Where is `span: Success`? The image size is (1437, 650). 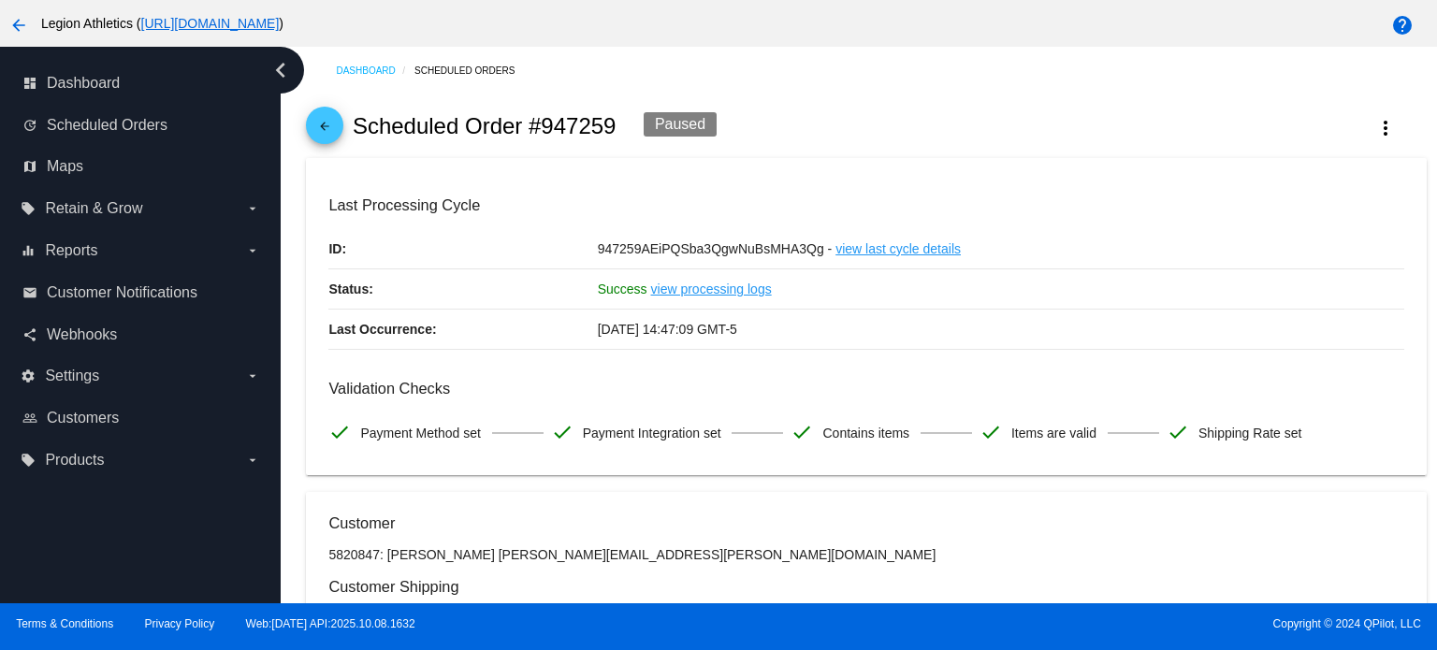
span: Success is located at coordinates (622, 289).